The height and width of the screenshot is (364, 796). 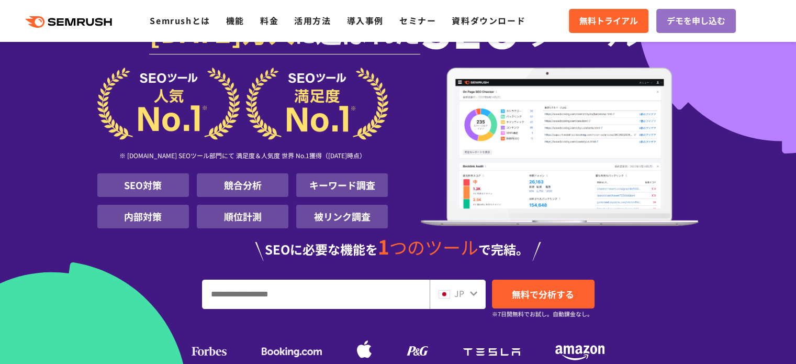 What do you see at coordinates (312, 20) in the screenshot?
I see `a: 活用方法` at bounding box center [312, 20].